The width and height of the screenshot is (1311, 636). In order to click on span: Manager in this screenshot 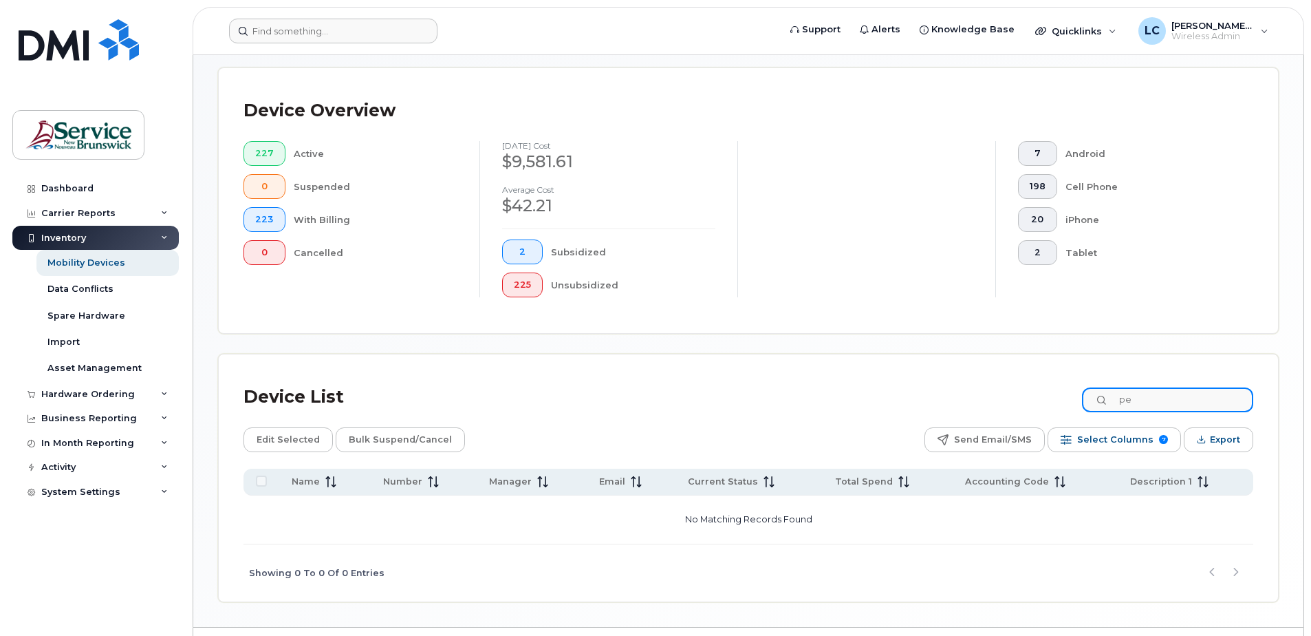, I will do `click(510, 482)`.